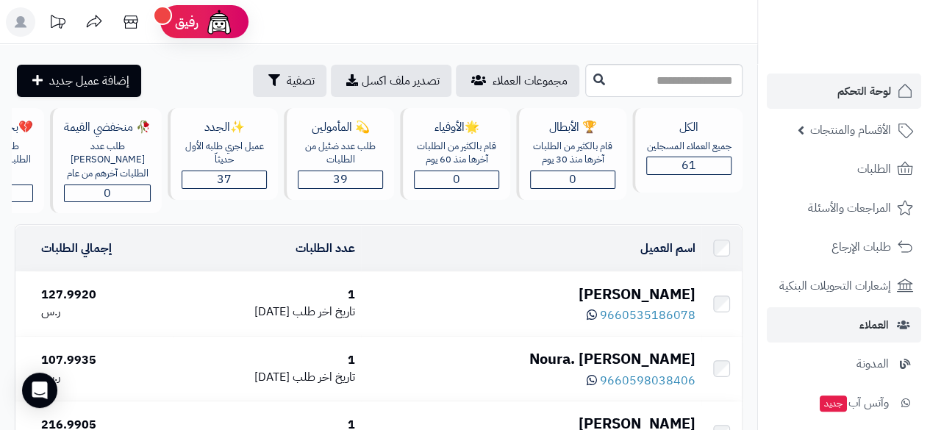 This screenshot has height=430, width=930. I want to click on a: لوحة التحكم, so click(844, 91).